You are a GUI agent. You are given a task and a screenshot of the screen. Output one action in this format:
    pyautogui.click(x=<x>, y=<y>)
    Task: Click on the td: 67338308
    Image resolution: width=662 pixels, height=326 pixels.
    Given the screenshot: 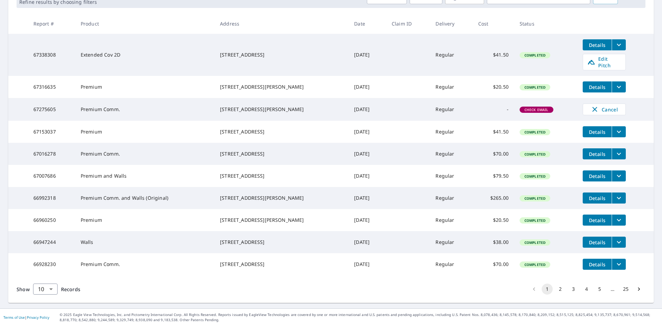 What is the action you would take?
    pyautogui.click(x=51, y=55)
    